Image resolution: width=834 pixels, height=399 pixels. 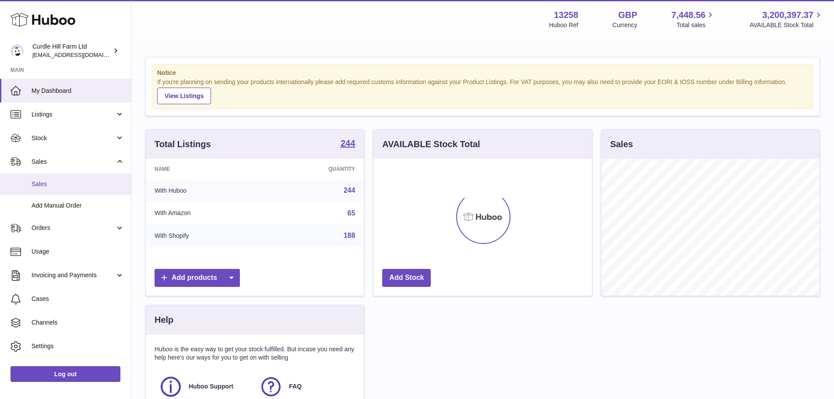 I want to click on a: 188, so click(x=349, y=235).